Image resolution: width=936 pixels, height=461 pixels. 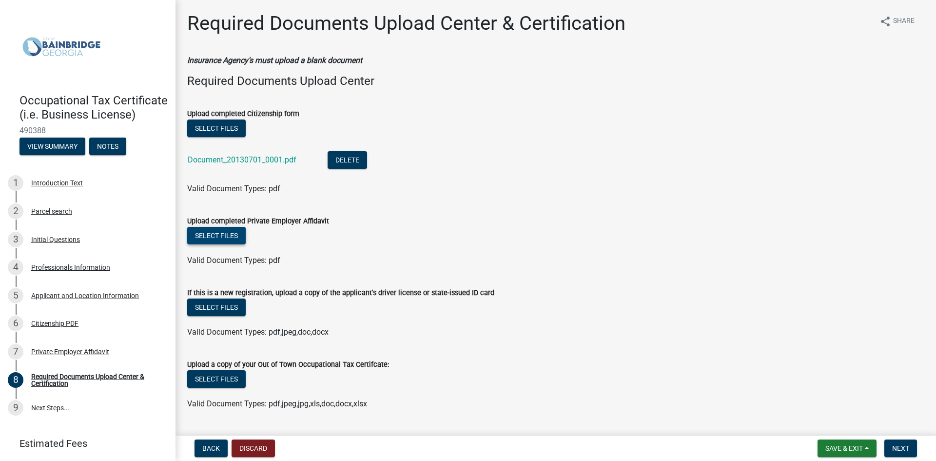 I want to click on button: Notes, so click(x=108, y=146).